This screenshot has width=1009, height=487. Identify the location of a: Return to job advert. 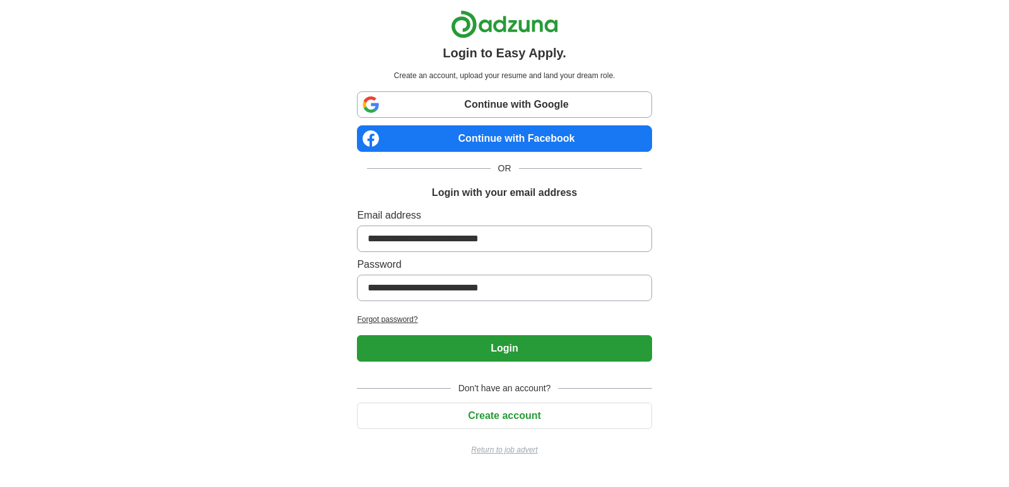
(504, 450).